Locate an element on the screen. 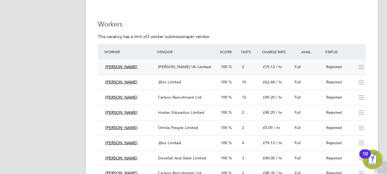 Image resolution: width=387 pixels, height=174 pixels. span: Dovetail And Slate Limited is located at coordinates (182, 158).